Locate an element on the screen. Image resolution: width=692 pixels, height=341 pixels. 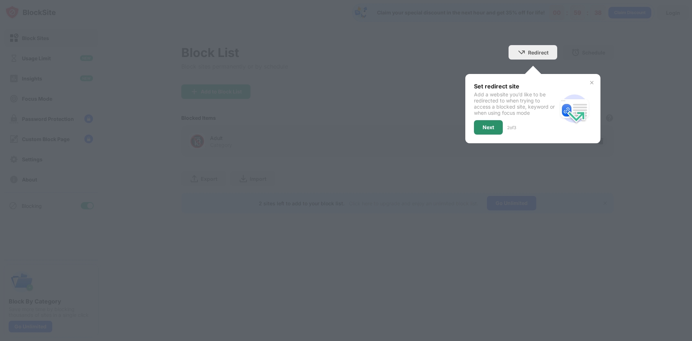
div: Next is located at coordinates (488, 127).